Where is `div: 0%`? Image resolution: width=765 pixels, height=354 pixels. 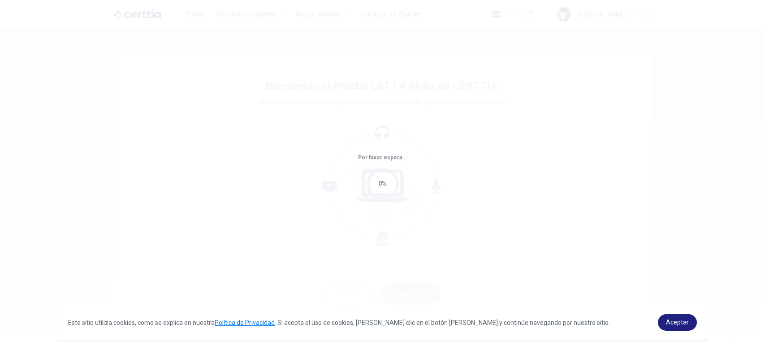
div: 0% is located at coordinates (382, 184).